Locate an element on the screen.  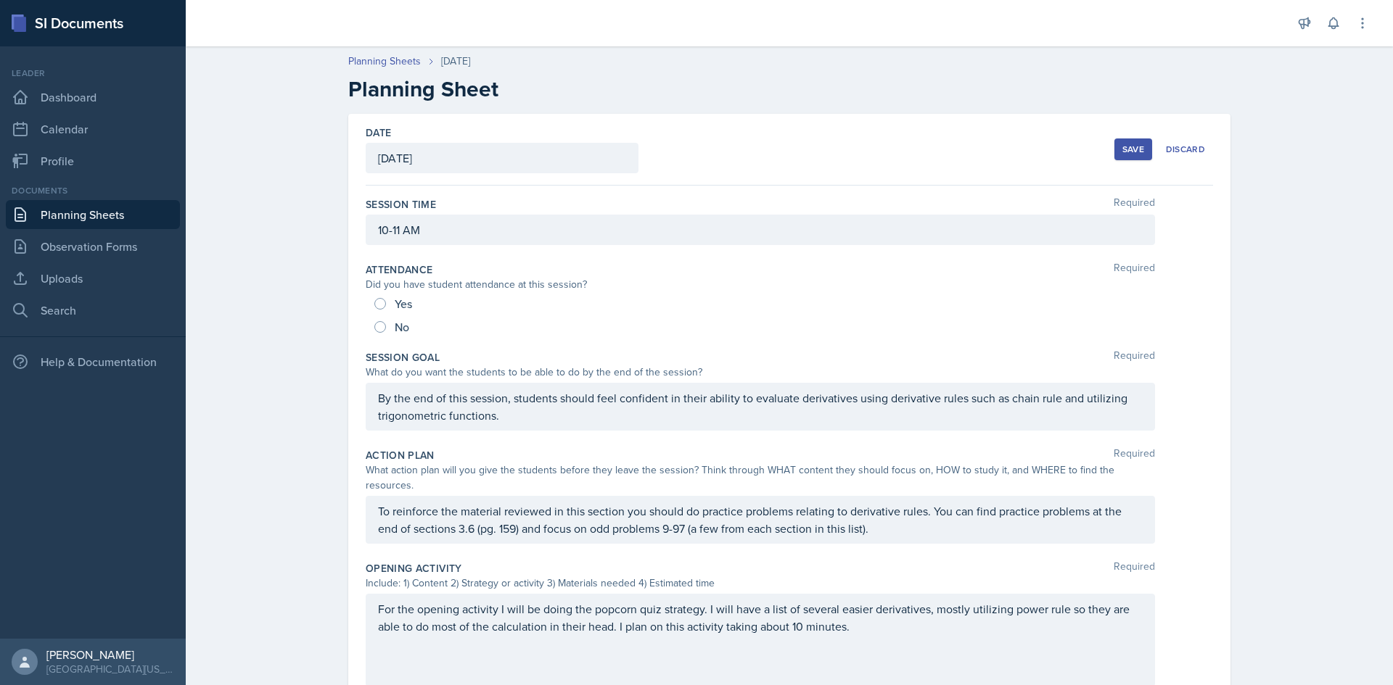
div: Include: 1) Content 2) Strategy or activity 3) Materials needed 4) Estimated time is located at coordinates (760, 583).